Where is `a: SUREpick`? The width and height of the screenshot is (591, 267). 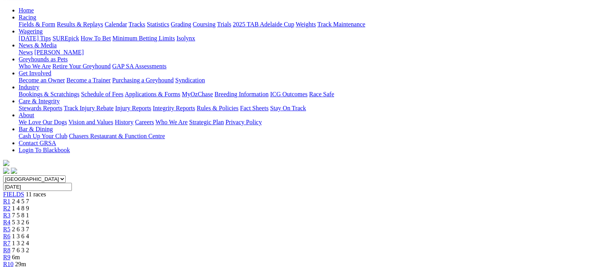
a: SUREpick is located at coordinates (66, 38).